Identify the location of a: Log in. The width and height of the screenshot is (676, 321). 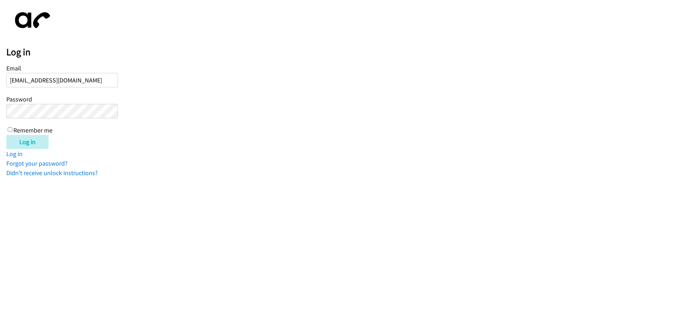
(14, 154).